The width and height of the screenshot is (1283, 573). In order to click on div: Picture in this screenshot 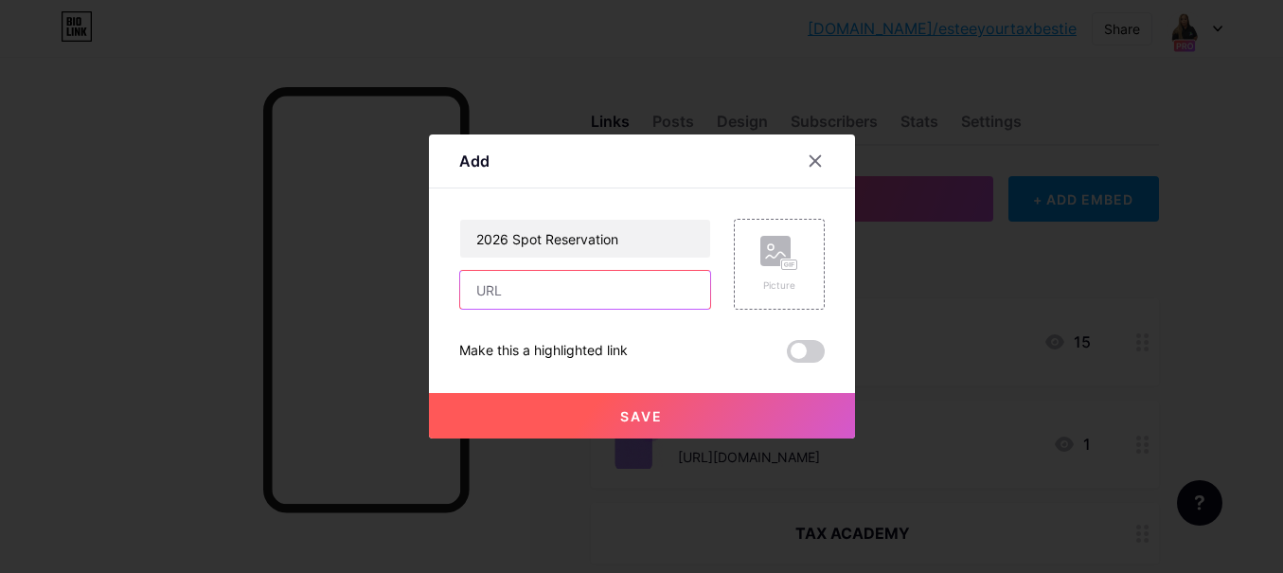, I will do `click(779, 285)`.